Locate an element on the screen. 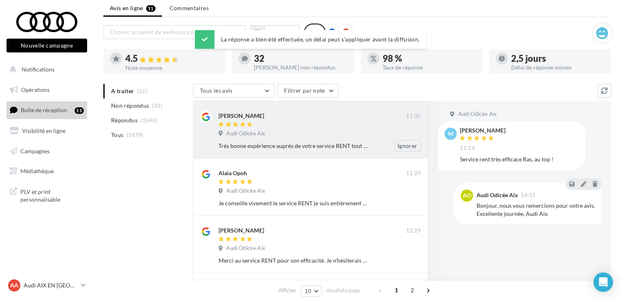  div: Taux de réponse is located at coordinates (429, 68).